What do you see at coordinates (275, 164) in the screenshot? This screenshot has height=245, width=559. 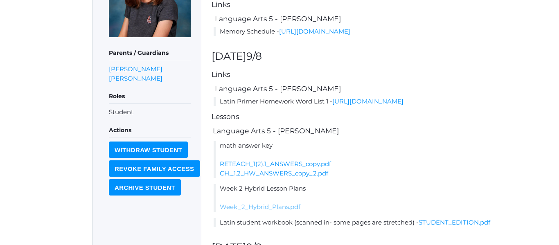 I see `a: RETEACH_1(2).1_ANSWERS_copy.pdf` at bounding box center [275, 164].